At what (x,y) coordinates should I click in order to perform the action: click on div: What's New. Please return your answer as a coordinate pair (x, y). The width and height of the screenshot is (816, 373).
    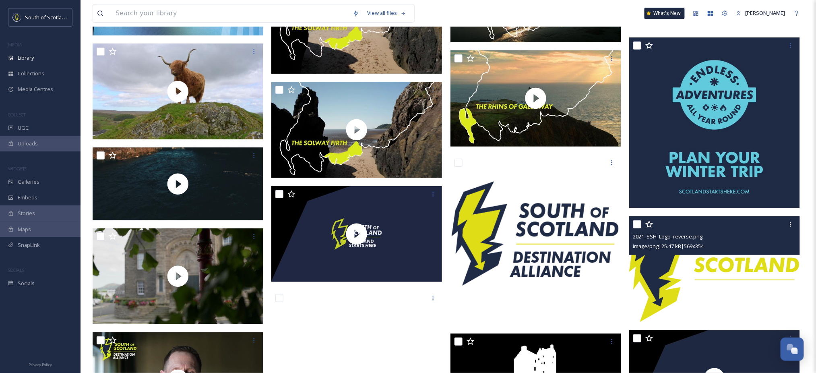
    Looking at the image, I should click on (665, 13).